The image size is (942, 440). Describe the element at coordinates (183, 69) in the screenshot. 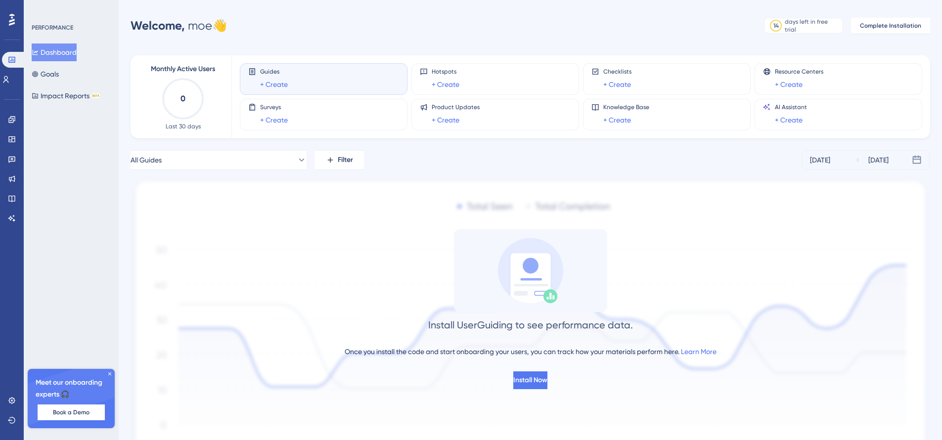

I see `span: Monthly Active Users` at that location.